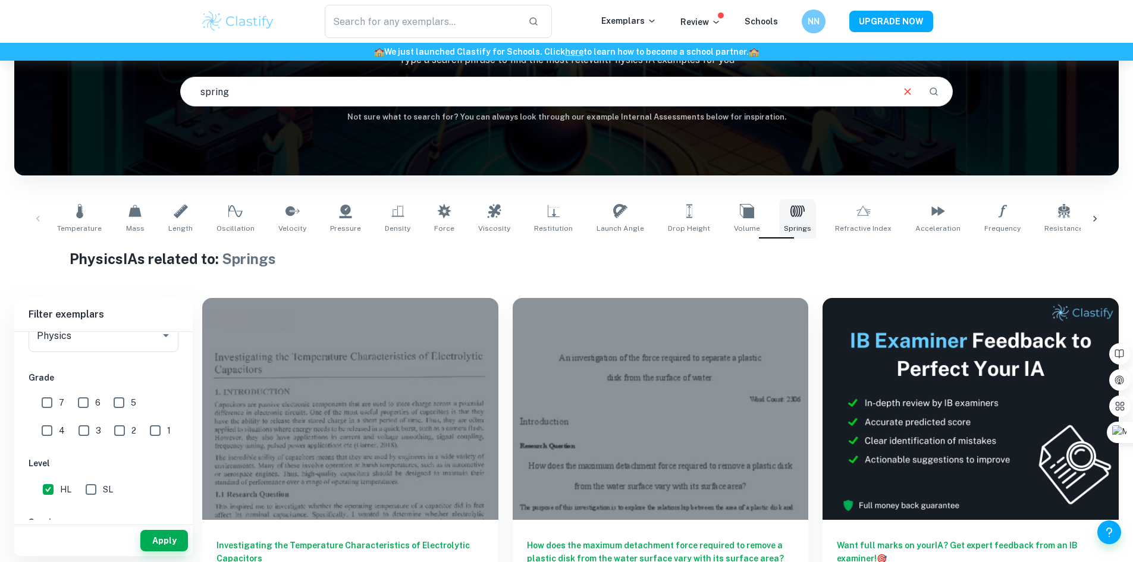  I want to click on h6: Not sure what to search for? You can always look through our example Internal Assessments below f..., so click(566, 117).